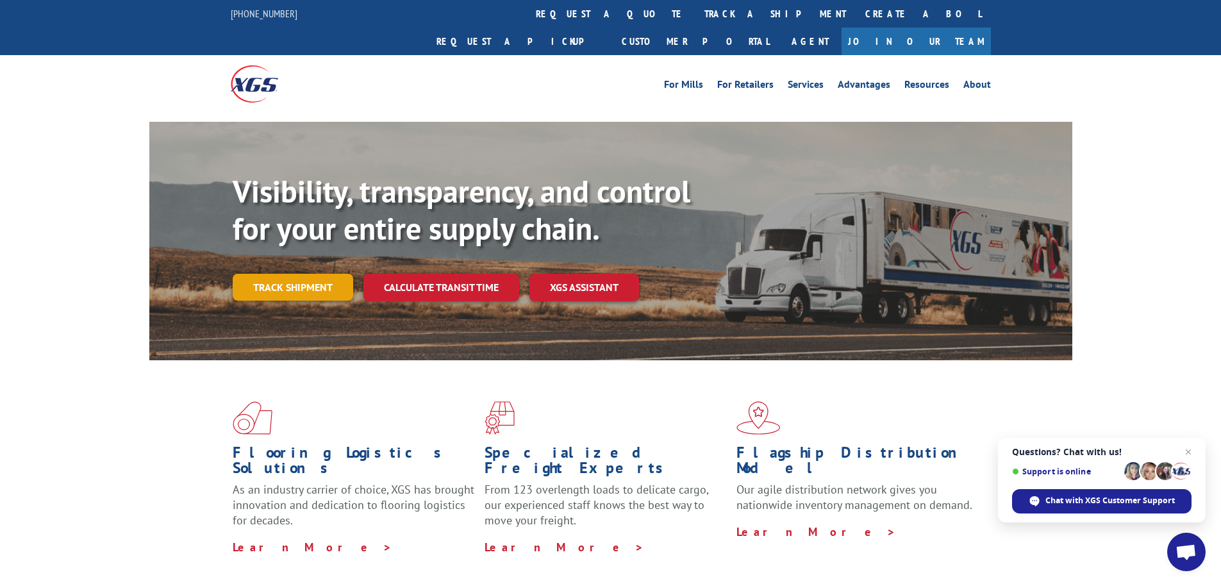 This screenshot has width=1221, height=584. I want to click on a: Calculate transit time, so click(441, 287).